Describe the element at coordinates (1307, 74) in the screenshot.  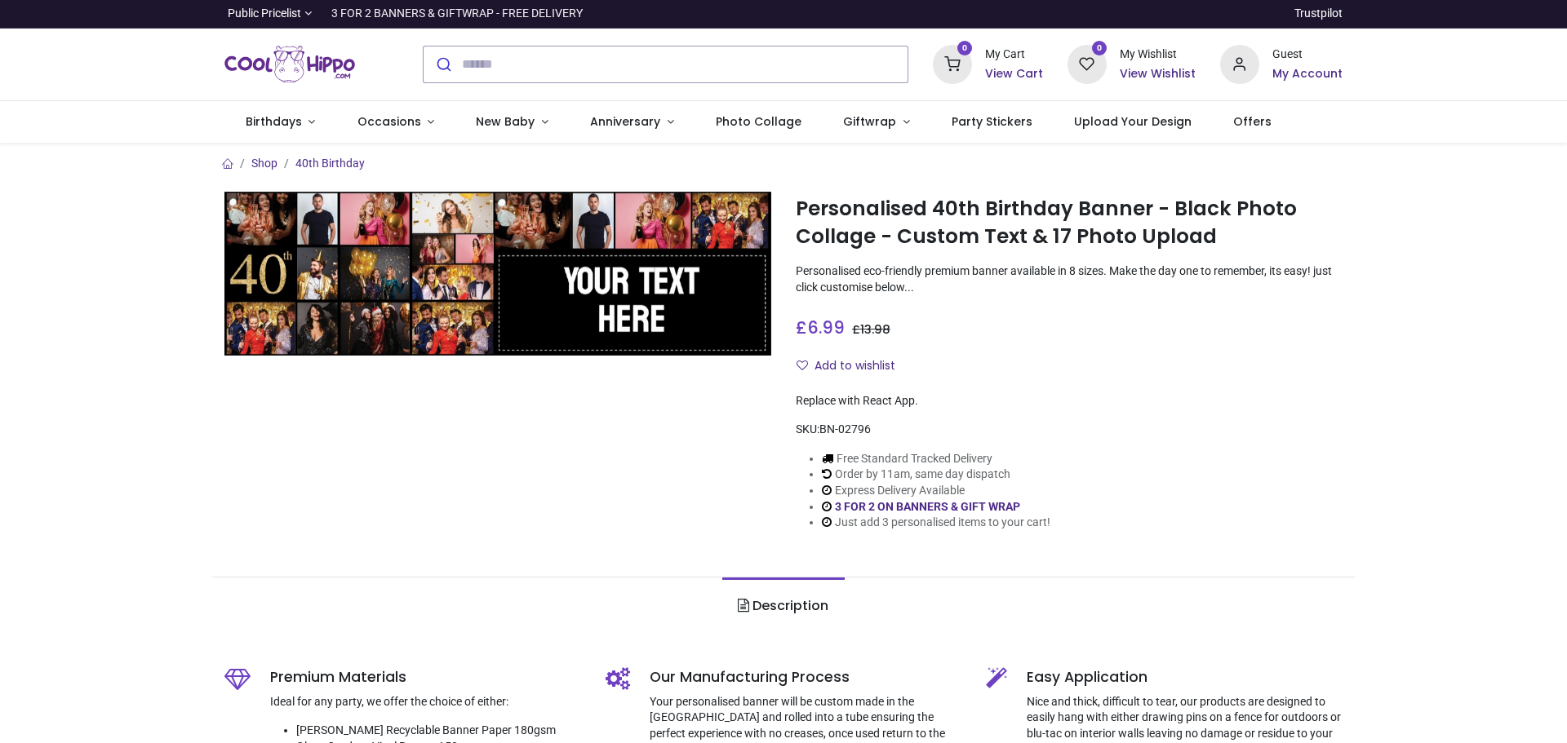
I see `a: My Account` at that location.